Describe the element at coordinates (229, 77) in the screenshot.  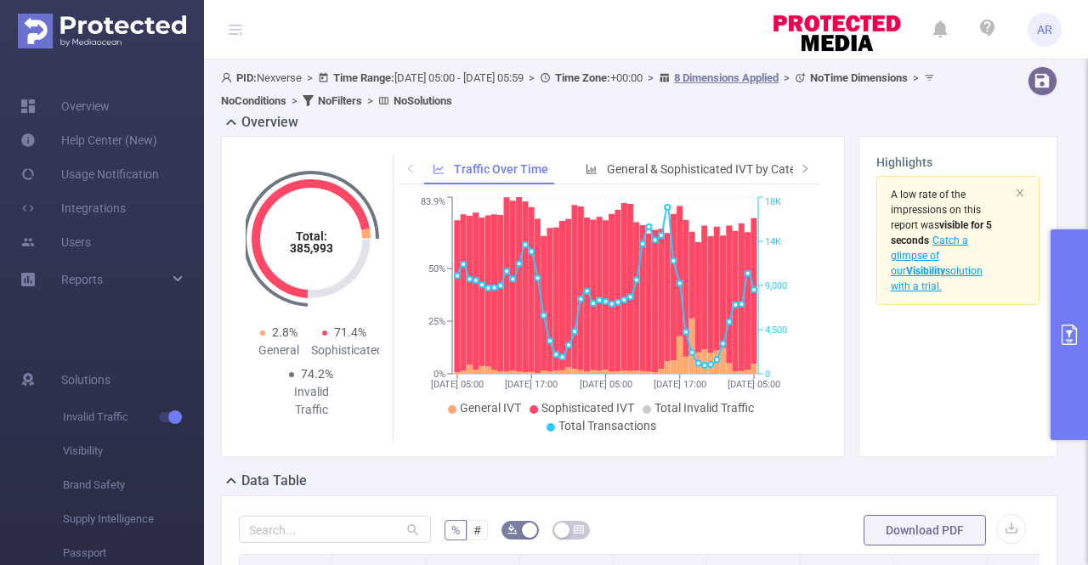
I see `i: icon: user` at that location.